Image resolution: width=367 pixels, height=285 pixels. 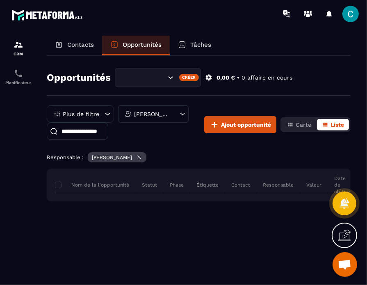 I want to click on a: Opportunités, so click(x=136, y=46).